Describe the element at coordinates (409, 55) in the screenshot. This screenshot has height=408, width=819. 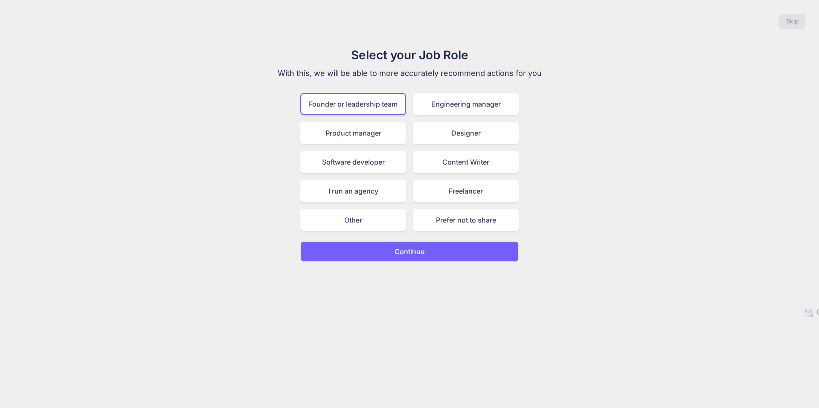
I see `h1: Select your Job Role` at that location.